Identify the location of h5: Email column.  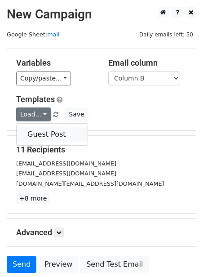
(147, 63).